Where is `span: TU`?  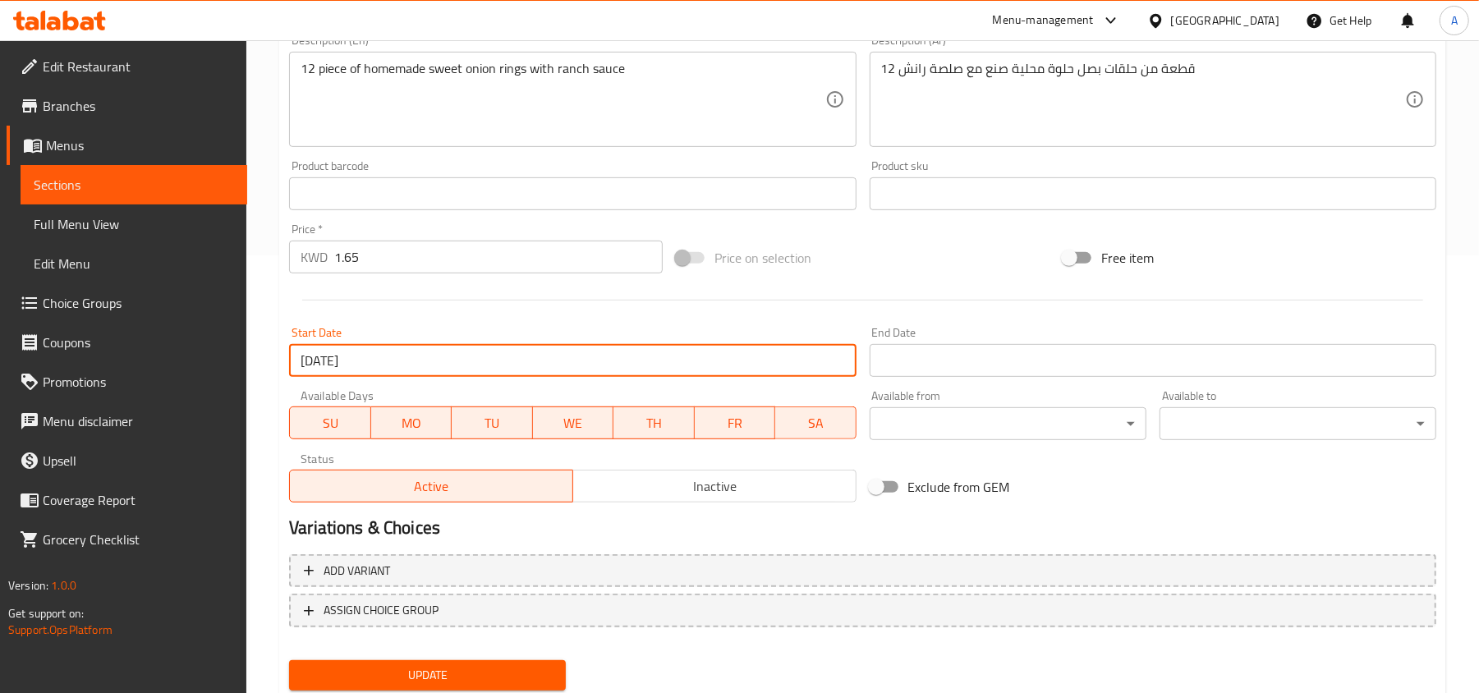
span: TU is located at coordinates (492, 423).